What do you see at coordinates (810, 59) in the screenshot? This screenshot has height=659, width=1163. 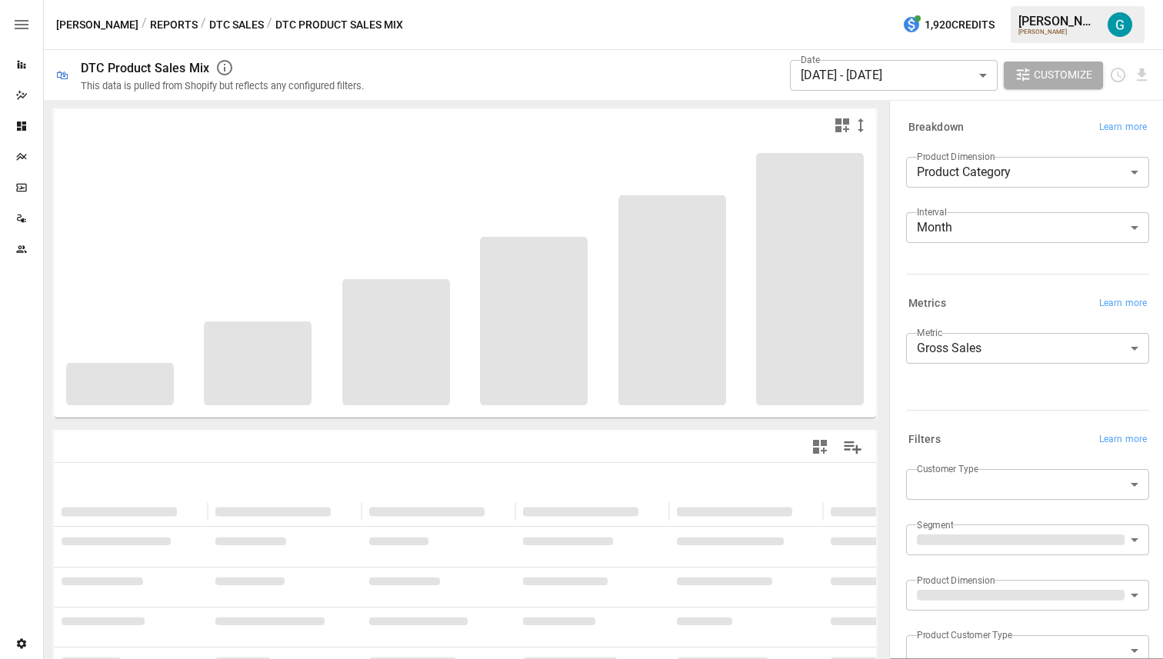 I see `label: Date` at bounding box center [810, 59].